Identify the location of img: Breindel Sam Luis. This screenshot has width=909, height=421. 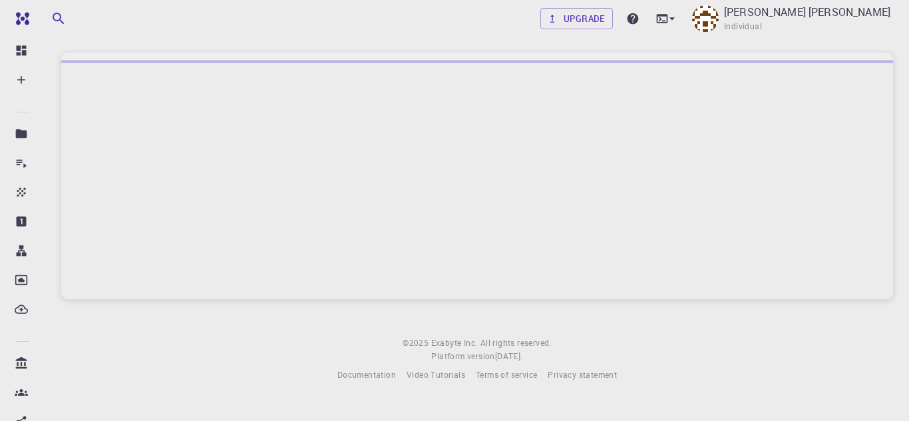
(706, 19).